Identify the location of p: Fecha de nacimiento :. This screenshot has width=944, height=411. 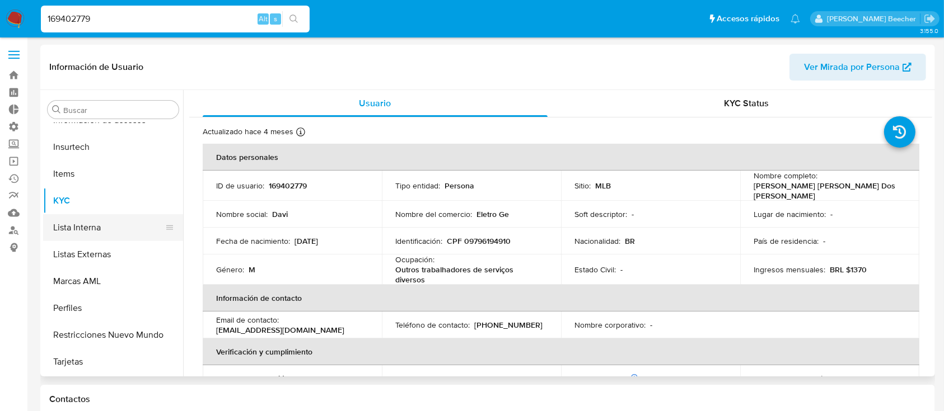
(253, 241).